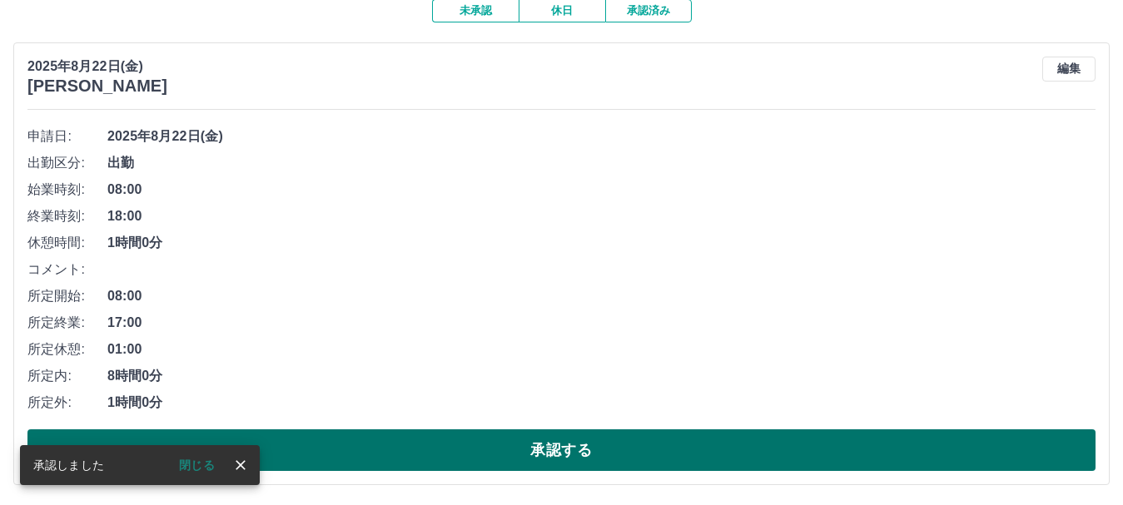 Image resolution: width=1123 pixels, height=505 pixels. Describe the element at coordinates (67, 270) in the screenshot. I see `span: コメント:` at that location.